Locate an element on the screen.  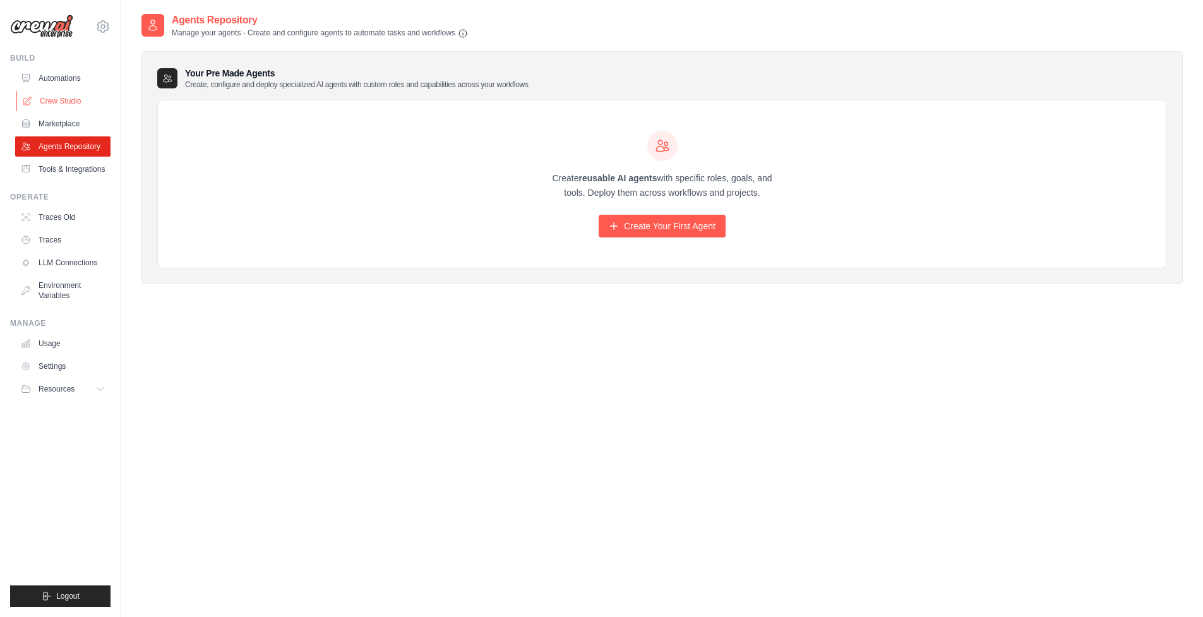
a: Settings is located at coordinates (63, 366).